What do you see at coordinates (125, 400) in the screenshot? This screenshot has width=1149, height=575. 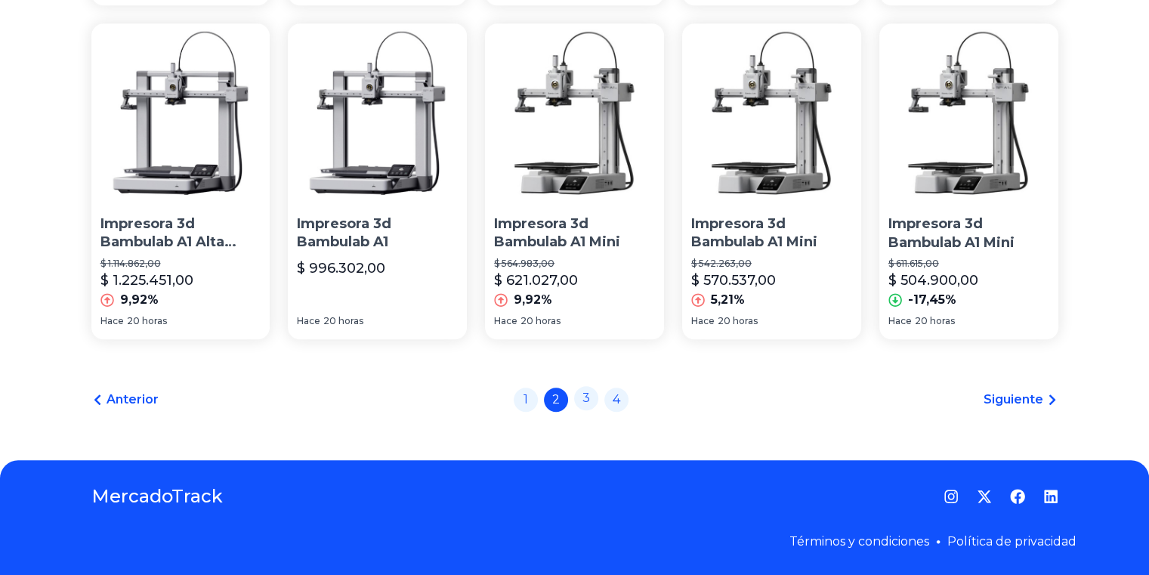 I see `a: Anterior` at bounding box center [125, 400].